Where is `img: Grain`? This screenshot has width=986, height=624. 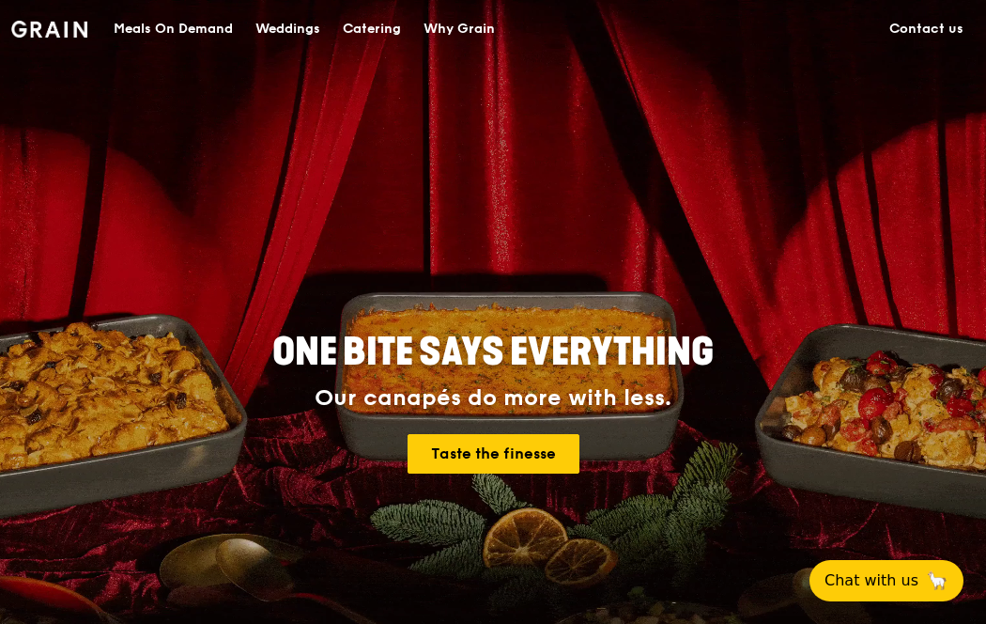
img: Grain is located at coordinates (49, 29).